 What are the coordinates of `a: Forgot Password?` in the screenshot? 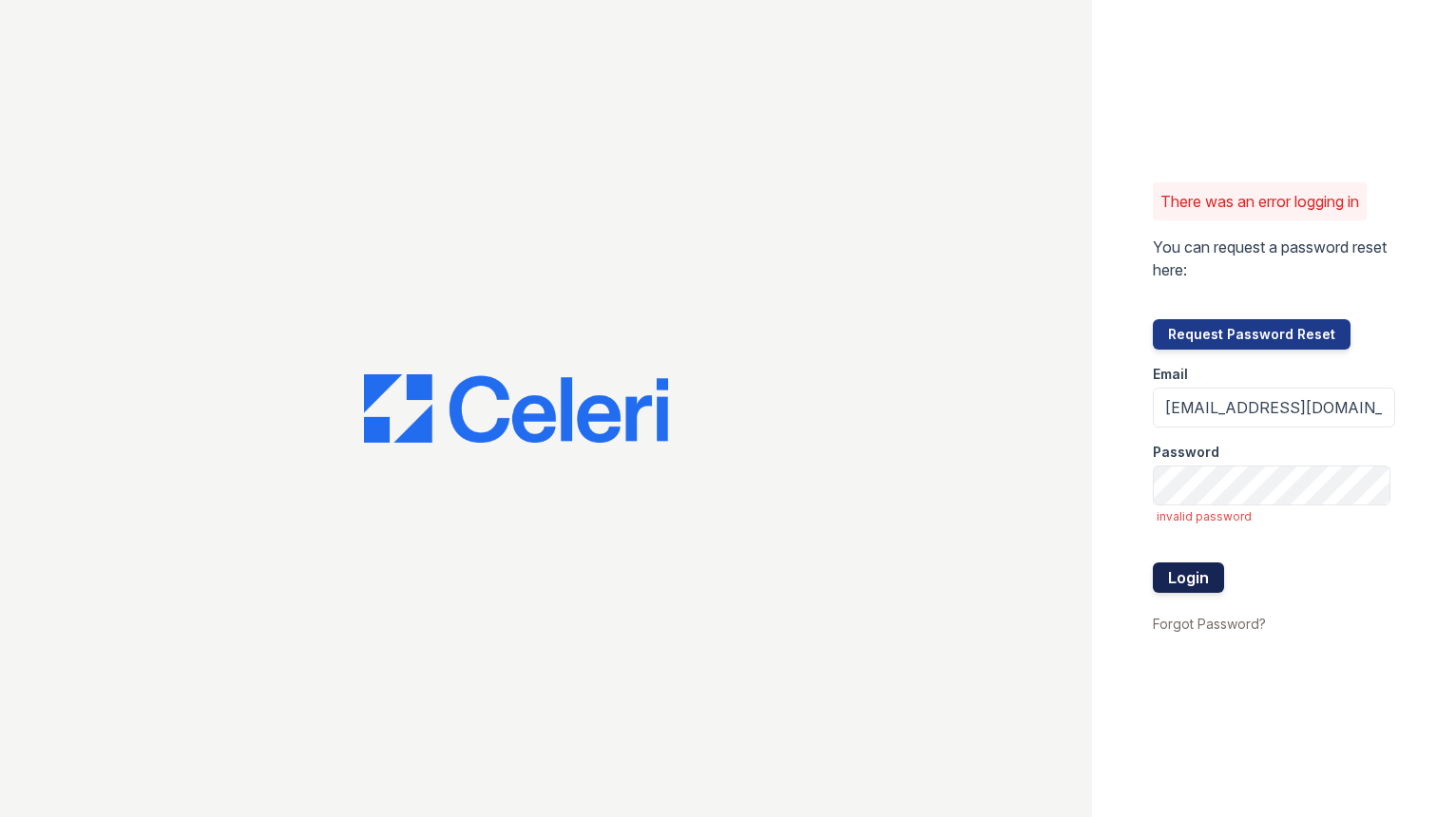 It's located at (1209, 623).